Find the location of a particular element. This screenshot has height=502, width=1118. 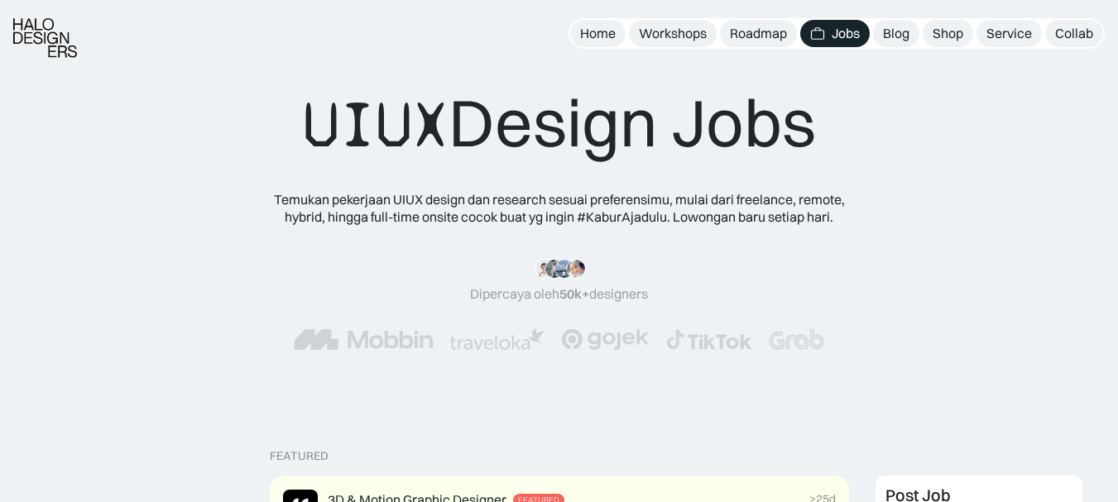

div: Featured is located at coordinates (299, 456).